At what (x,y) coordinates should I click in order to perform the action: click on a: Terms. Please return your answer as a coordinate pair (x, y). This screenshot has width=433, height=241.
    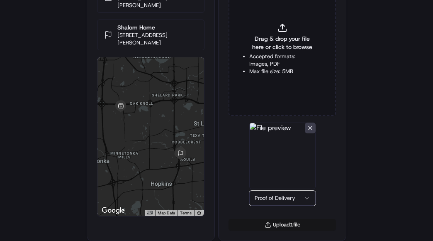
    Looking at the image, I should click on (186, 213).